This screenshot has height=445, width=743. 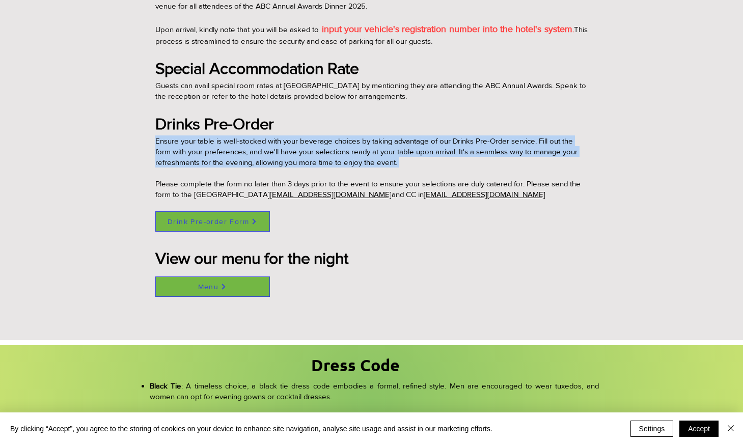 What do you see at coordinates (214, 123) in the screenshot?
I see `span: Drinks Pre-Order` at bounding box center [214, 123].